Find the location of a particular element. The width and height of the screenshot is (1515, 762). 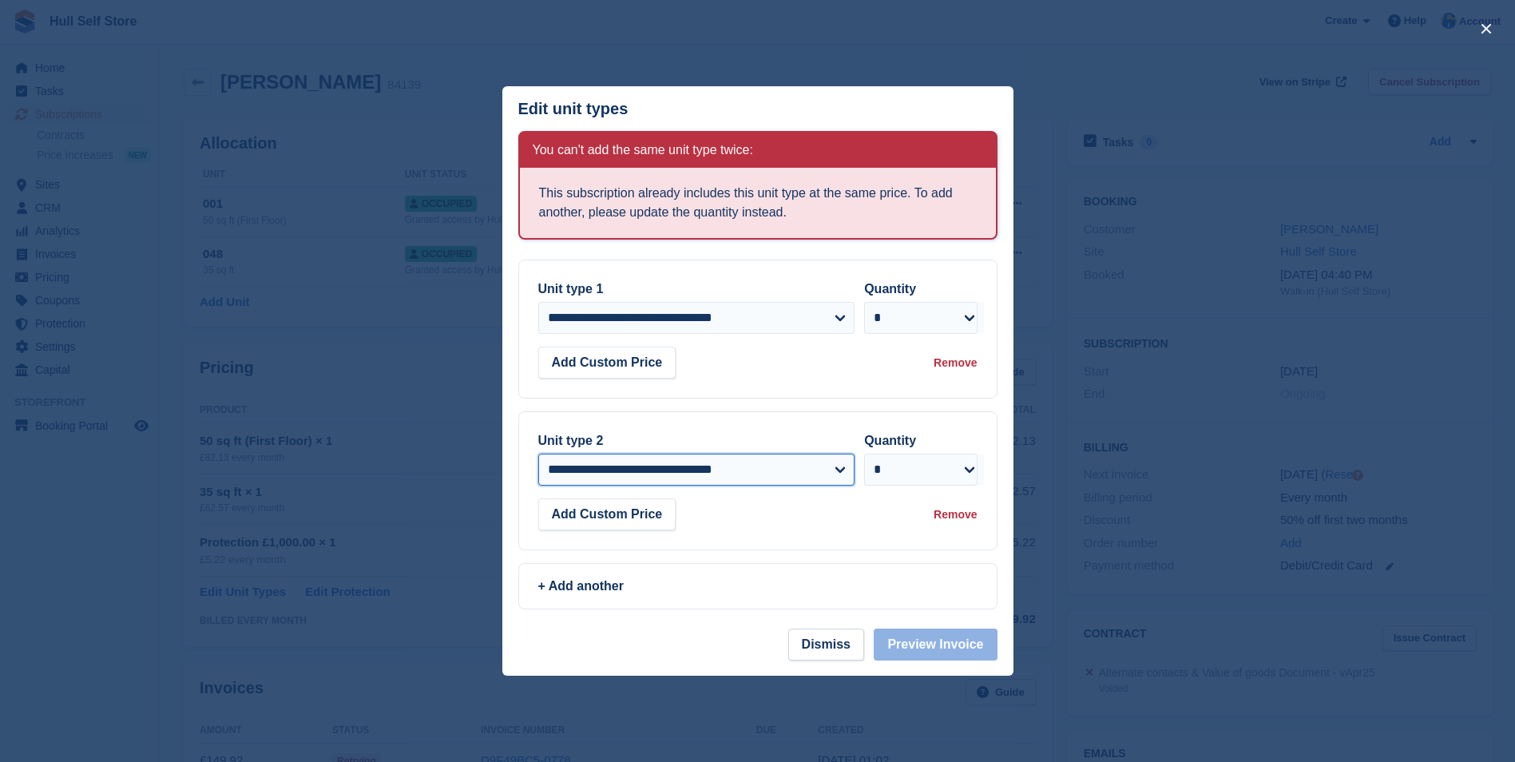

button: close is located at coordinates (1486, 29).